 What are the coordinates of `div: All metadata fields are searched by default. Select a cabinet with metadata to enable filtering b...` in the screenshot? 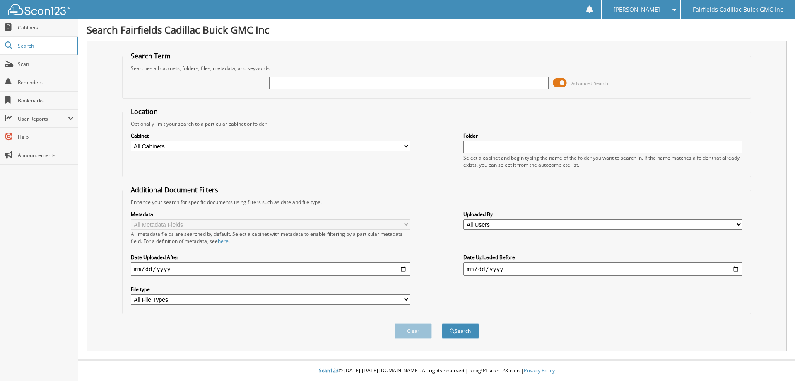 It's located at (271, 237).